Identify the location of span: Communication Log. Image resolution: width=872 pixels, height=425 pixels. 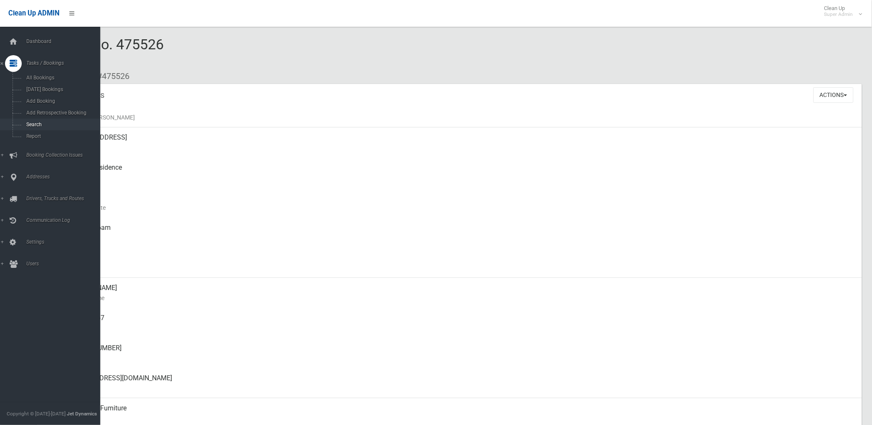
(66, 220).